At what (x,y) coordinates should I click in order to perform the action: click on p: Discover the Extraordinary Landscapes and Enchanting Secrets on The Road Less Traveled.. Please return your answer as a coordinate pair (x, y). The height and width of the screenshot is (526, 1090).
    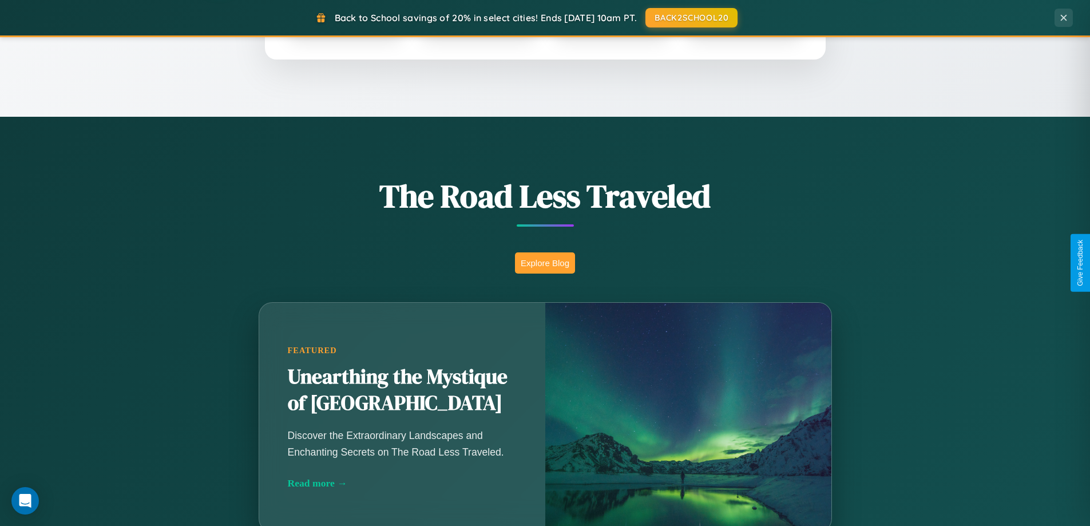
    Looking at the image, I should click on (402, 443).